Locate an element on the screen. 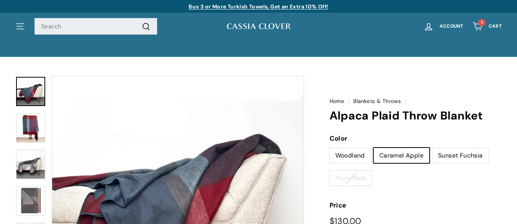 This screenshot has height=224, width=517. a: Buy 3 or More Turkish Towels, Get an Extra 10% Off! is located at coordinates (259, 7).